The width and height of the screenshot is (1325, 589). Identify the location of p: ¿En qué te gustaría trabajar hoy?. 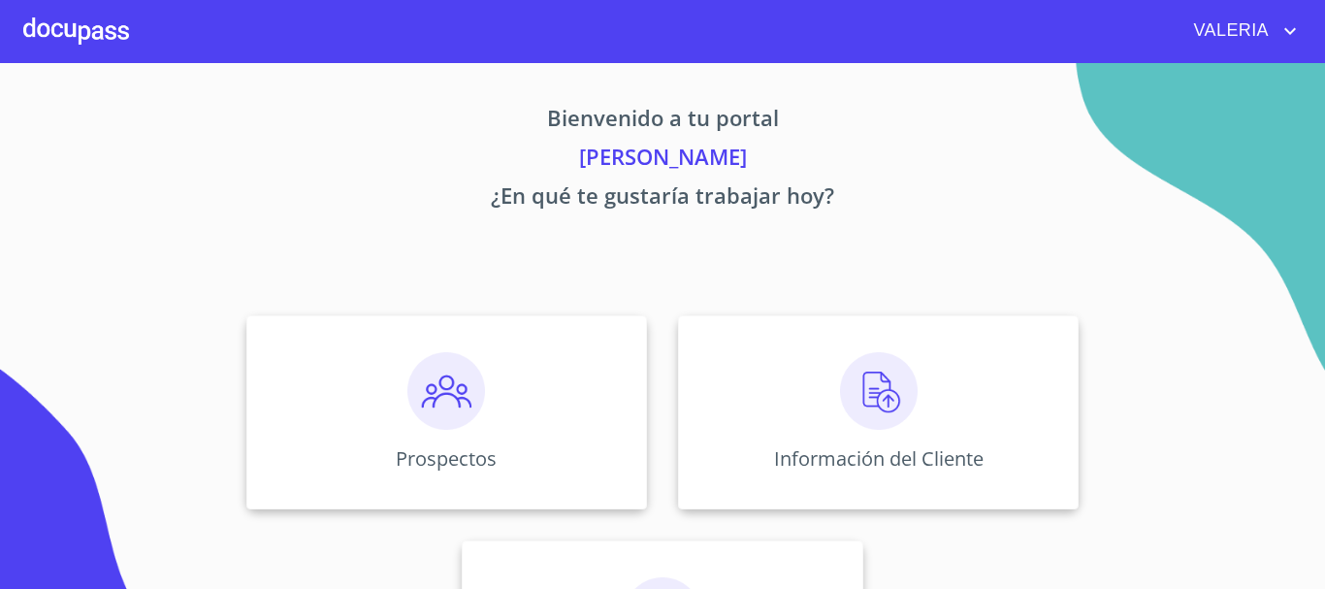
(663, 199).